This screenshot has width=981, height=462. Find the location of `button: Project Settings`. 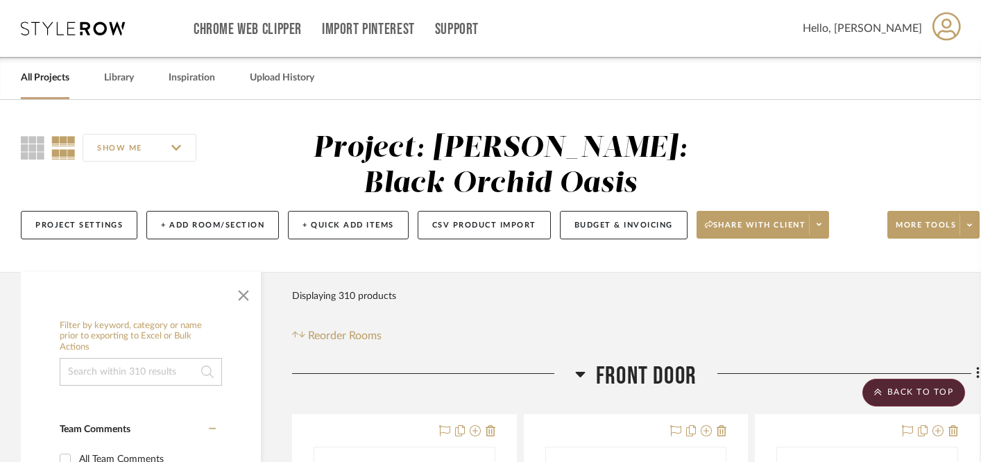

button: Project Settings is located at coordinates (79, 225).